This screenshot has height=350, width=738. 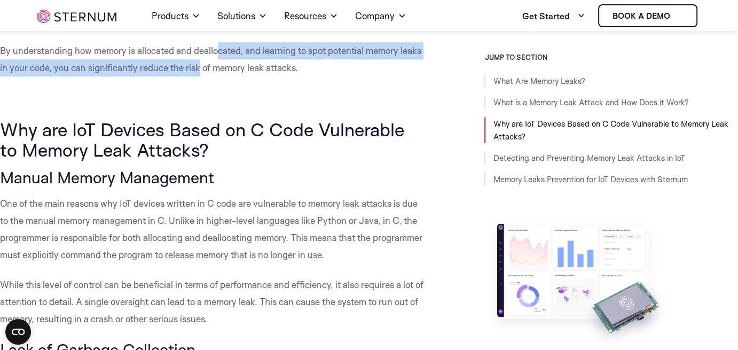 I want to click on a: Book a demo, so click(x=648, y=15).